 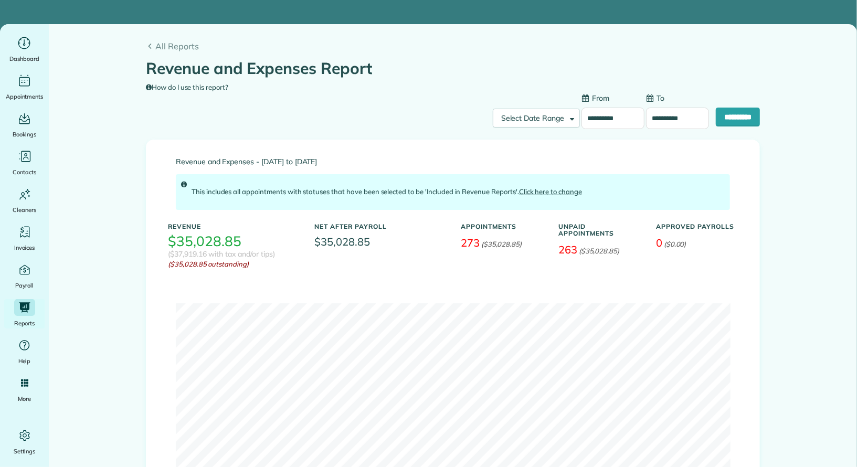 What do you see at coordinates (25, 286) in the screenshot?
I see `span: Payroll` at bounding box center [25, 286].